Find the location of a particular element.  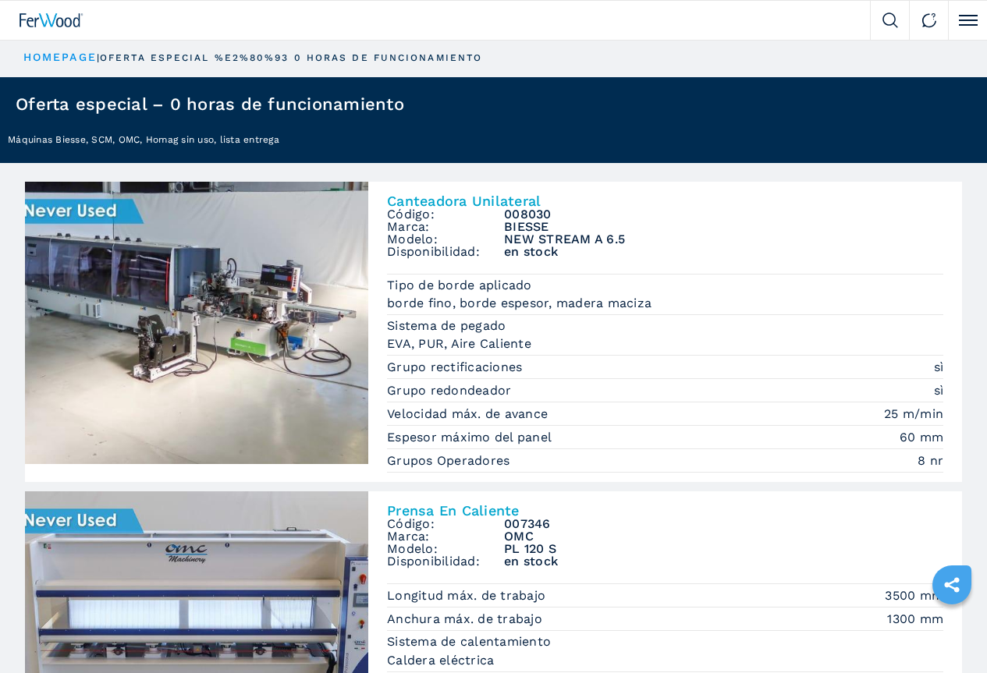

img: Contact us is located at coordinates (929, 20).